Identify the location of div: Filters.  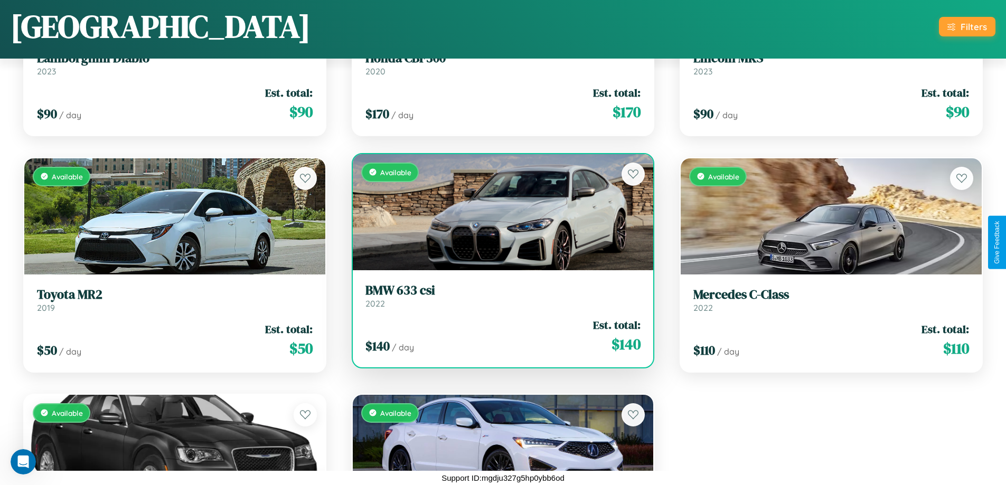
(973, 26).